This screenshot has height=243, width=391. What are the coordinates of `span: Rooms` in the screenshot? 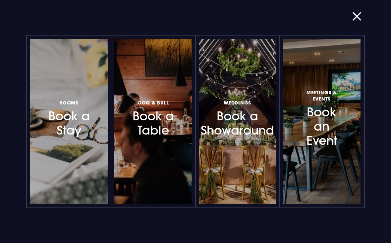 It's located at (69, 103).